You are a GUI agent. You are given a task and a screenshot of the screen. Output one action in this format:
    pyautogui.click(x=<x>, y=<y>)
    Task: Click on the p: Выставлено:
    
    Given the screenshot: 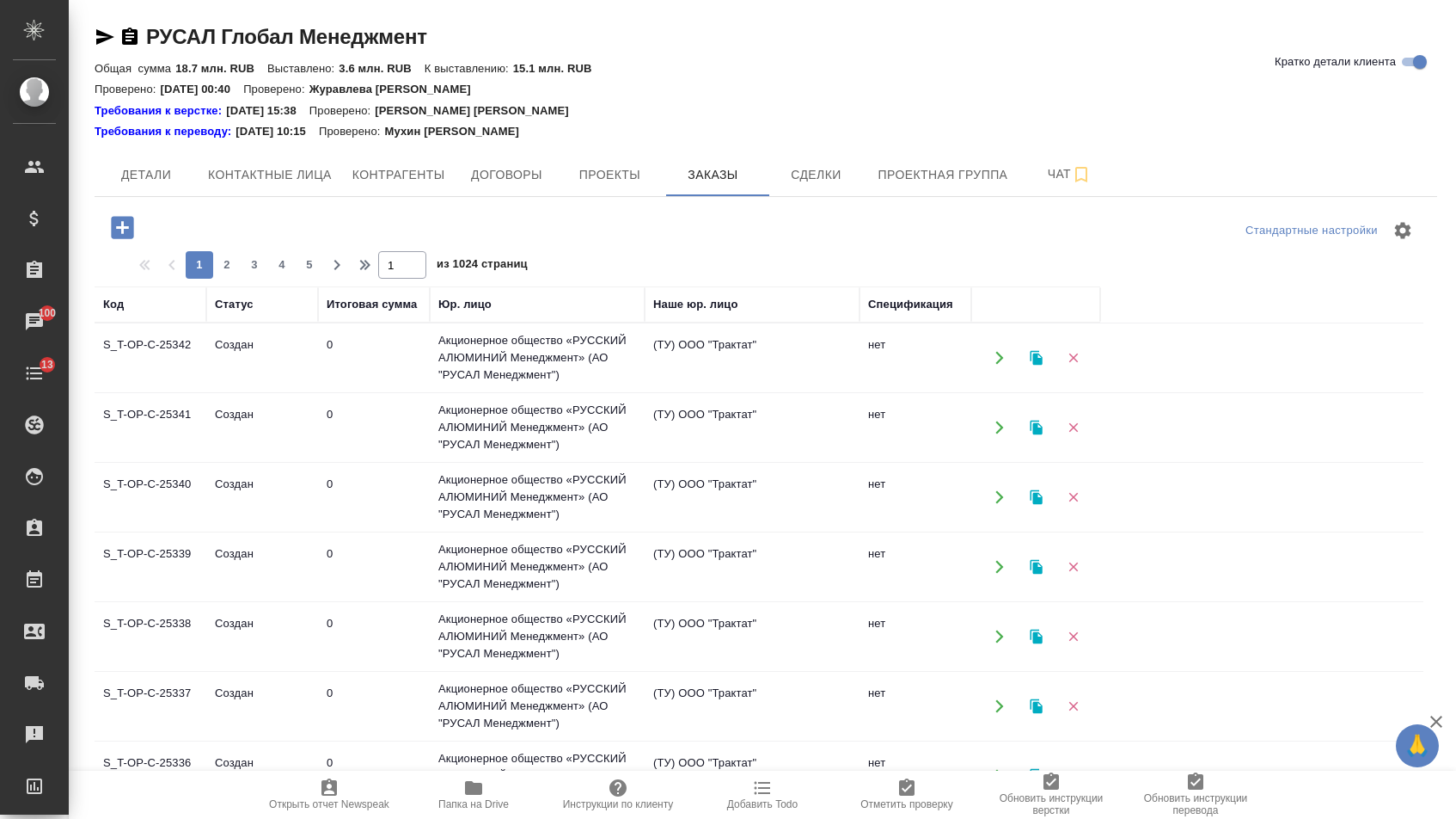 What is the action you would take?
    pyautogui.click(x=303, y=68)
    